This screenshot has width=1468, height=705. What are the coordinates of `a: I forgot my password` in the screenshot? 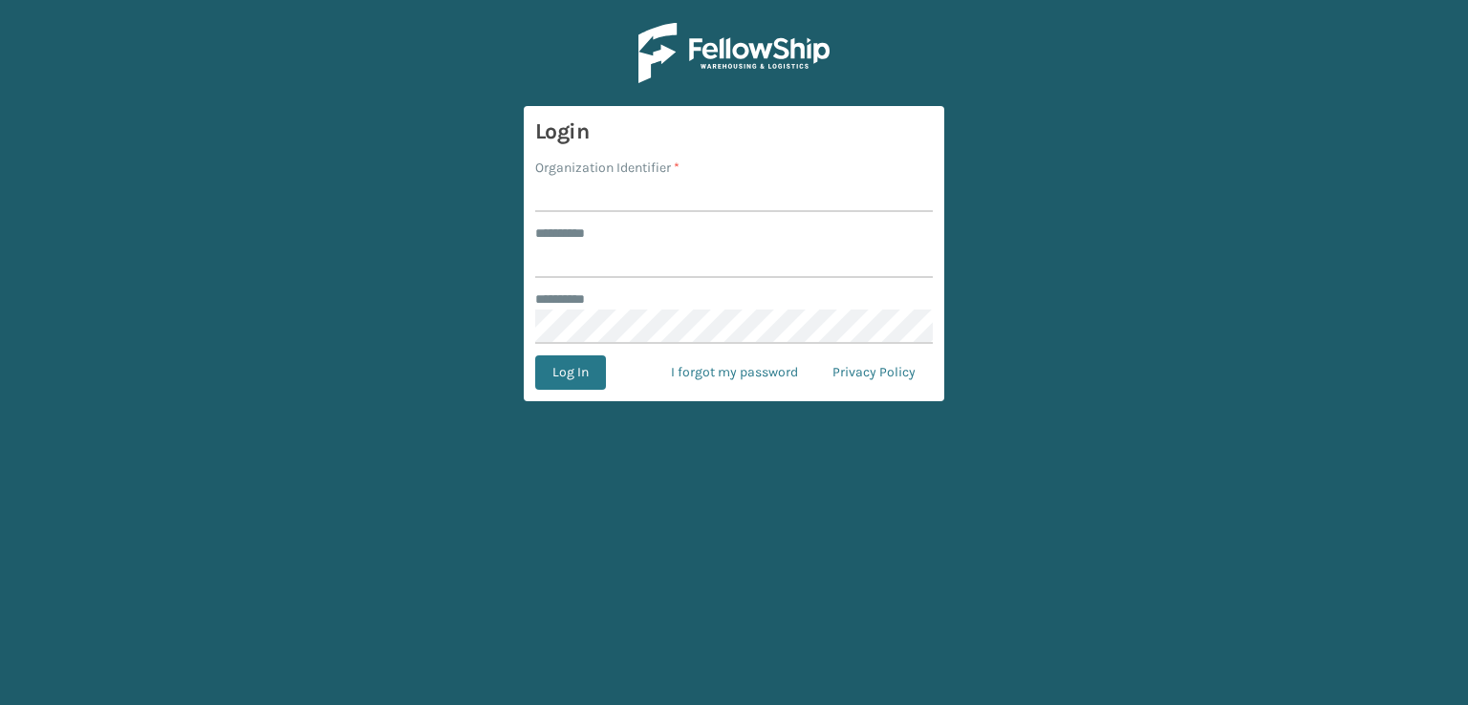 It's located at (734, 373).